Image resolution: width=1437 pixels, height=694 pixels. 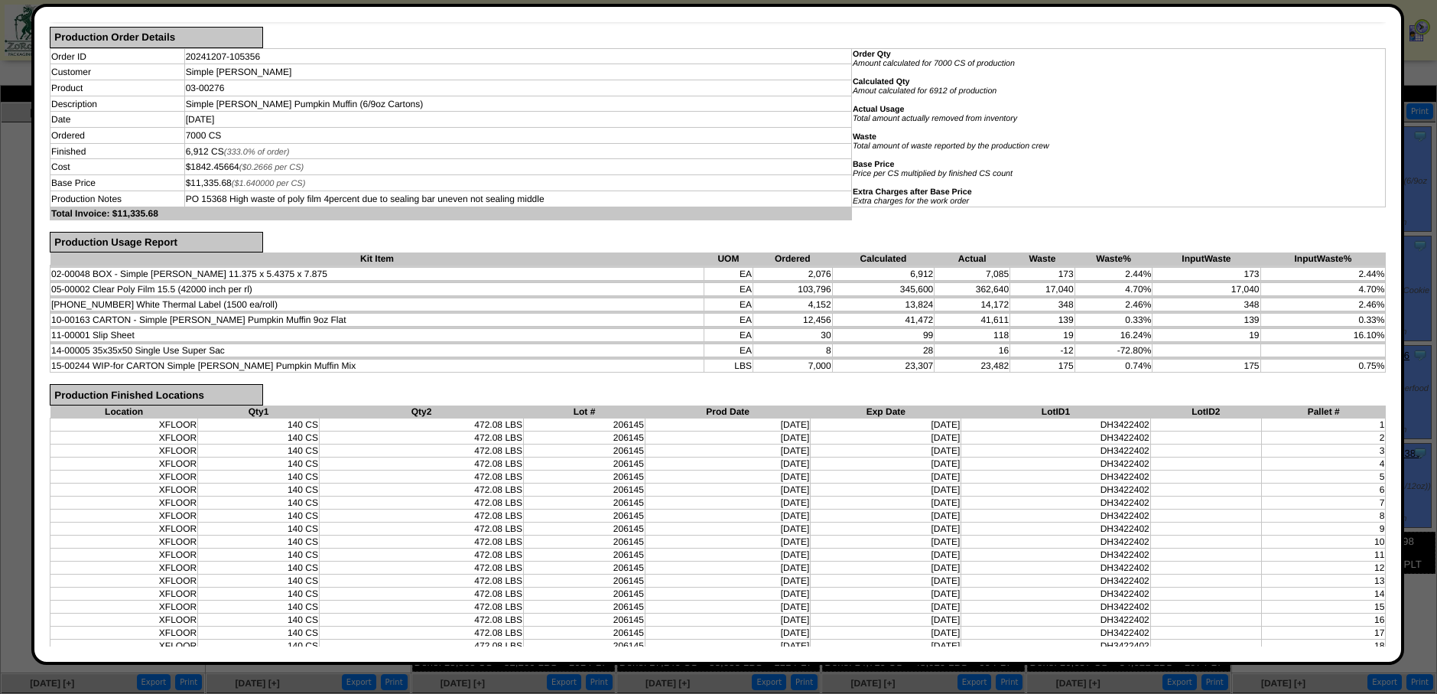 What do you see at coordinates (1055, 411) in the screenshot?
I see `th: LotID1` at bounding box center [1055, 411].